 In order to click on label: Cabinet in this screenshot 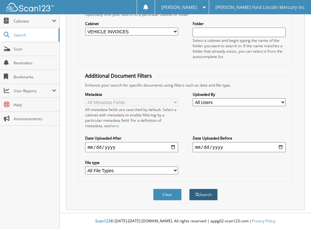, I will do `click(132, 23)`.